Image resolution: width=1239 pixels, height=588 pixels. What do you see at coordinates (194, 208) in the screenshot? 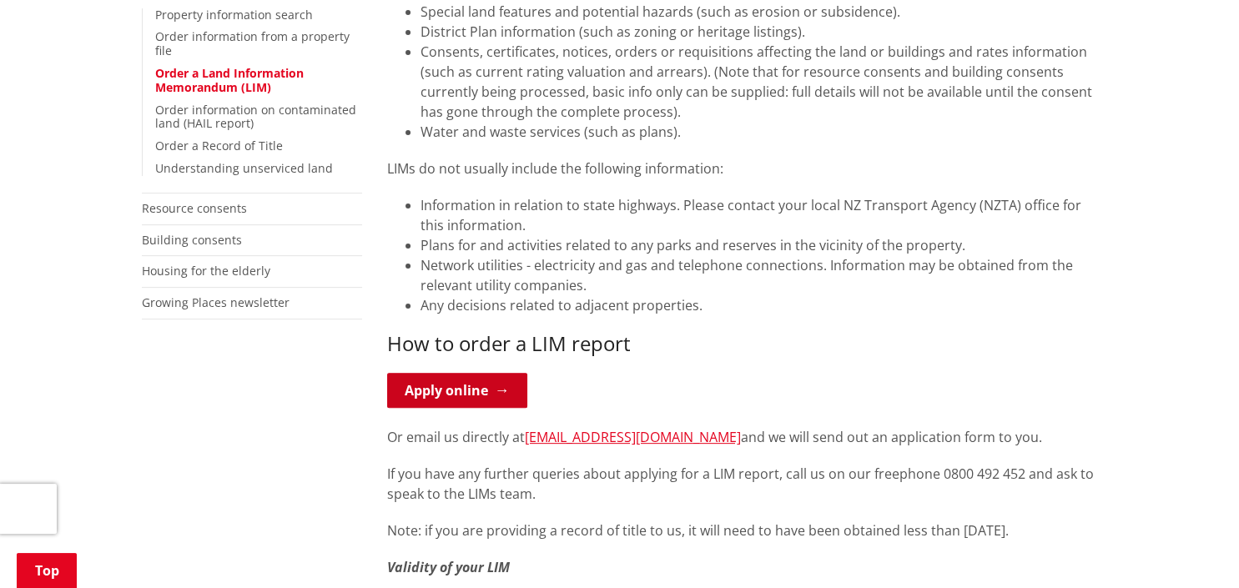
I see `a: Resource consents` at bounding box center [194, 208].